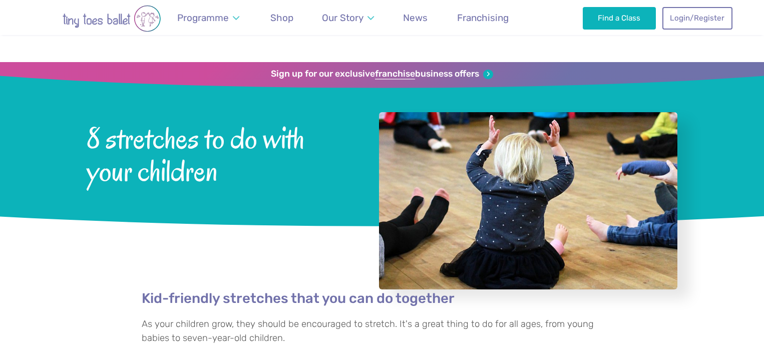 This screenshot has height=348, width=764. I want to click on a: Programme, so click(208, 18).